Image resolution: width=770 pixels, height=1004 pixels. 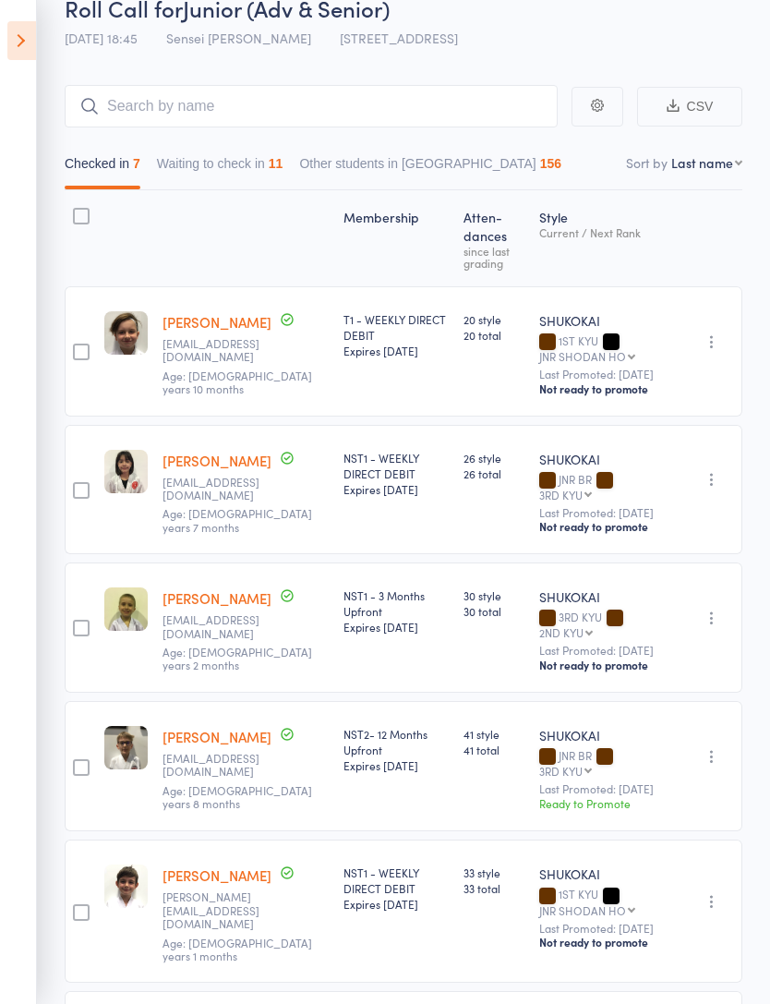 What do you see at coordinates (550, 163) in the screenshot?
I see `div: 156` at bounding box center [550, 163].